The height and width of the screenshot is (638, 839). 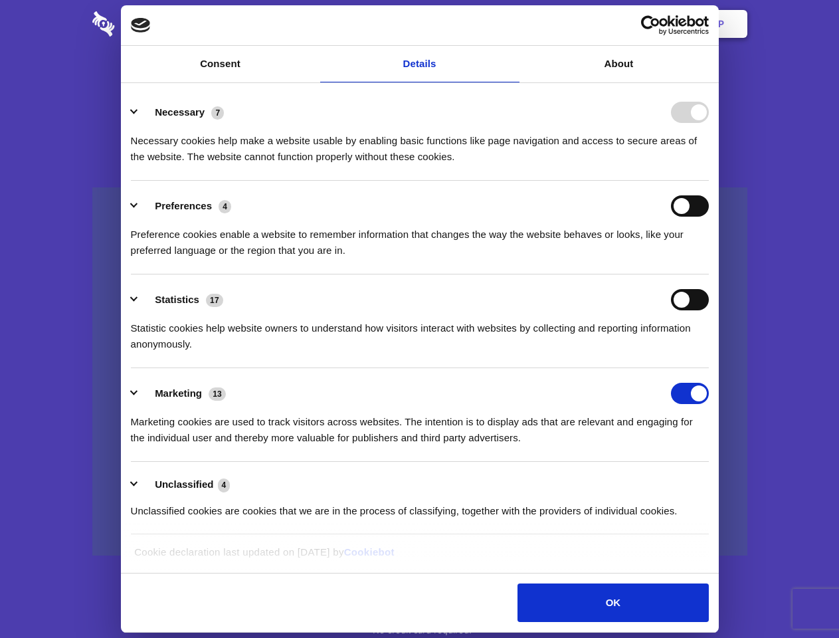 What do you see at coordinates (181, 300) in the screenshot?
I see `button: Statistics (17)` at bounding box center [181, 300].